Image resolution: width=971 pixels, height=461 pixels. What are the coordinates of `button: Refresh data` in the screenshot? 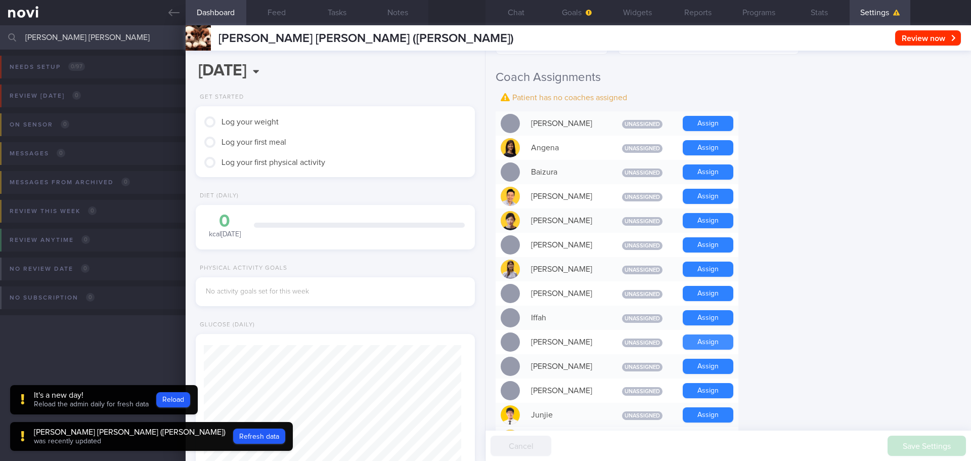 It's located at (259, 436).